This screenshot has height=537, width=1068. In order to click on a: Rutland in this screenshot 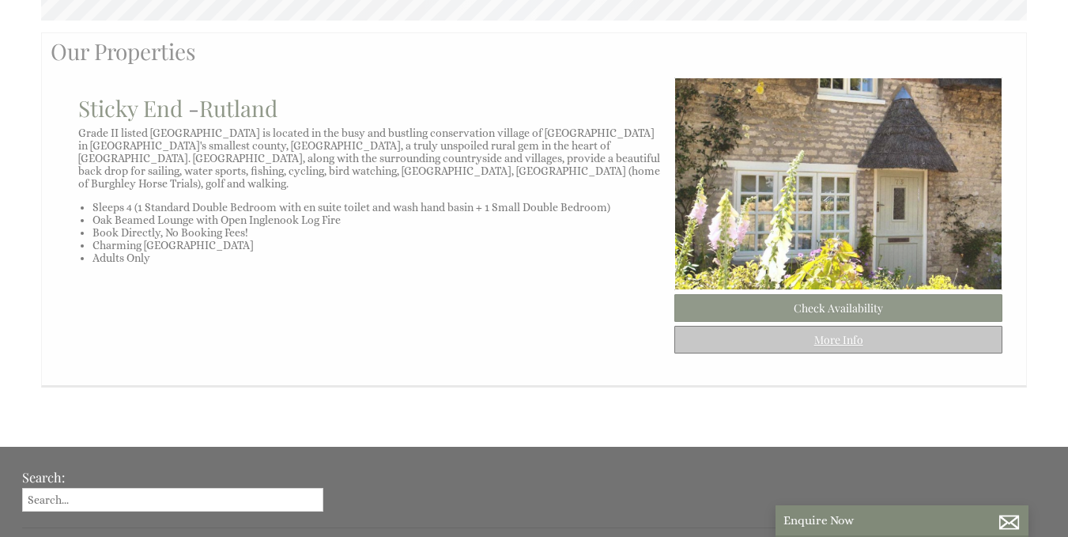, I will do `click(238, 108)`.